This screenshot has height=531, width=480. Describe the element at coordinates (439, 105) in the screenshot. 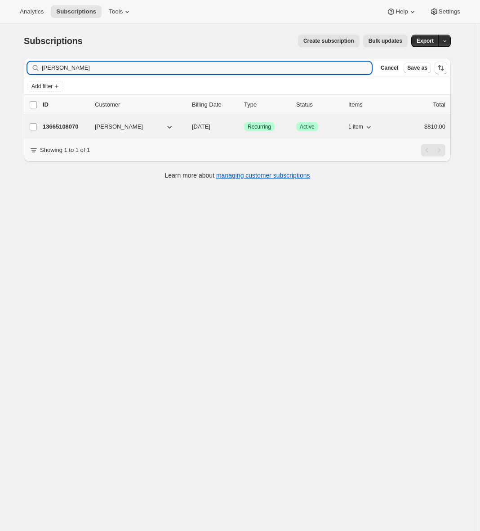

I see `p: Total` at that location.